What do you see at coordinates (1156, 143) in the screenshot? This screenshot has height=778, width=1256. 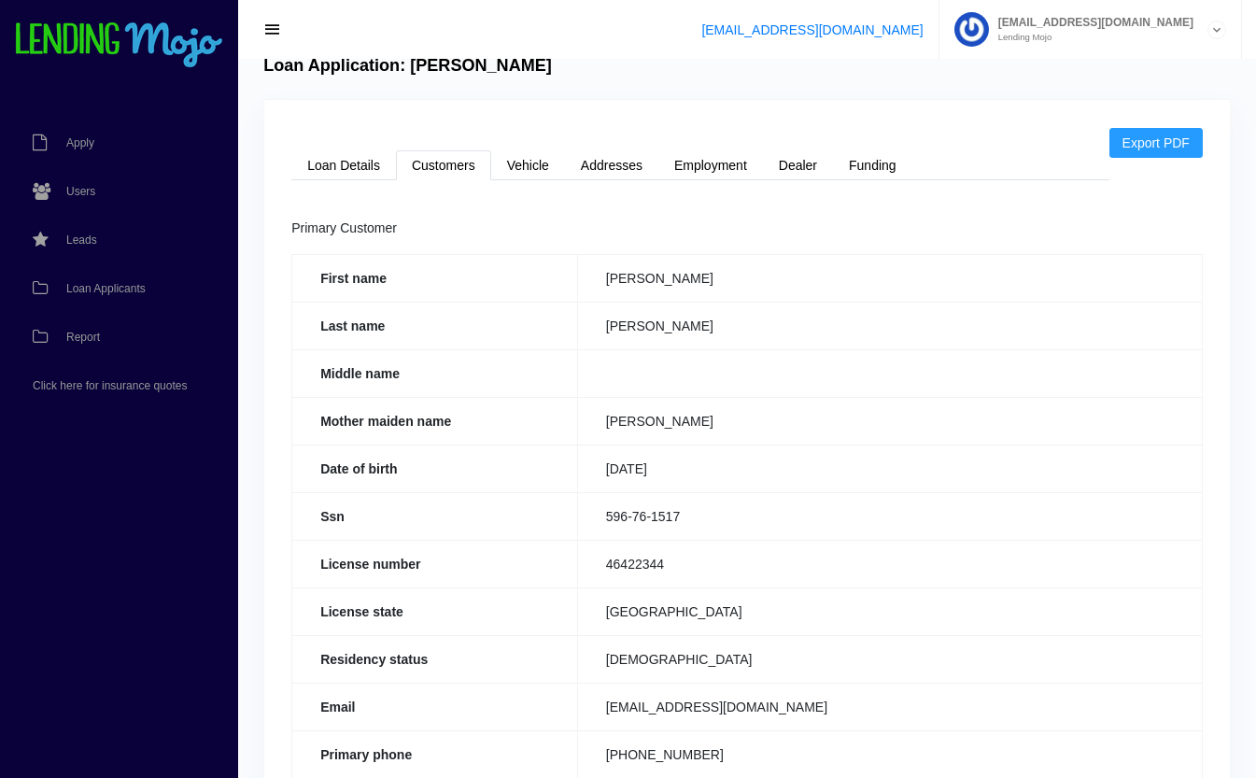 I see `a: Export PDF` at bounding box center [1156, 143].